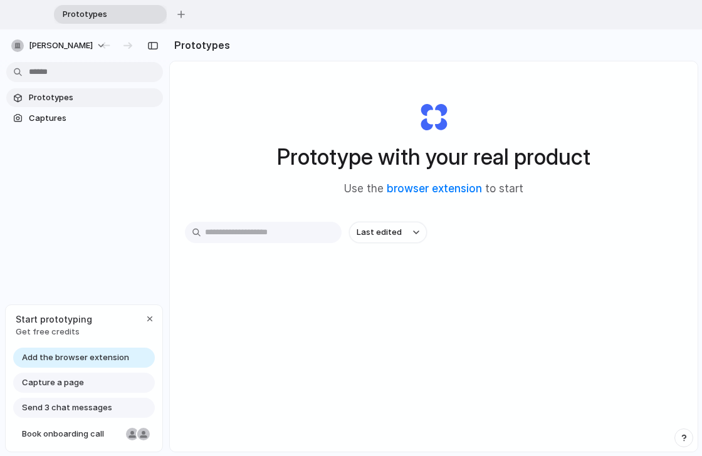  What do you see at coordinates (434, 189) in the screenshot?
I see `span: Use the to start` at bounding box center [434, 189].